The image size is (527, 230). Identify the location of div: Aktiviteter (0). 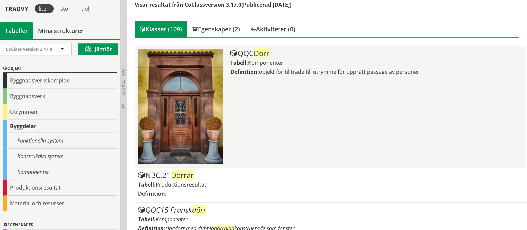
(273, 29).